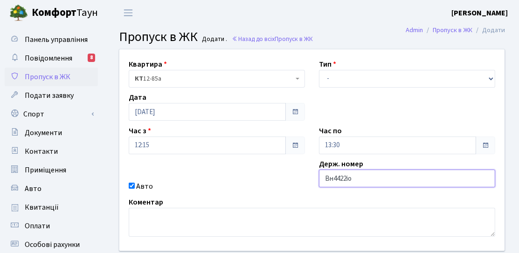 The width and height of the screenshot is (519, 253). What do you see at coordinates (43, 133) in the screenshot?
I see `span: Документи` at bounding box center [43, 133].